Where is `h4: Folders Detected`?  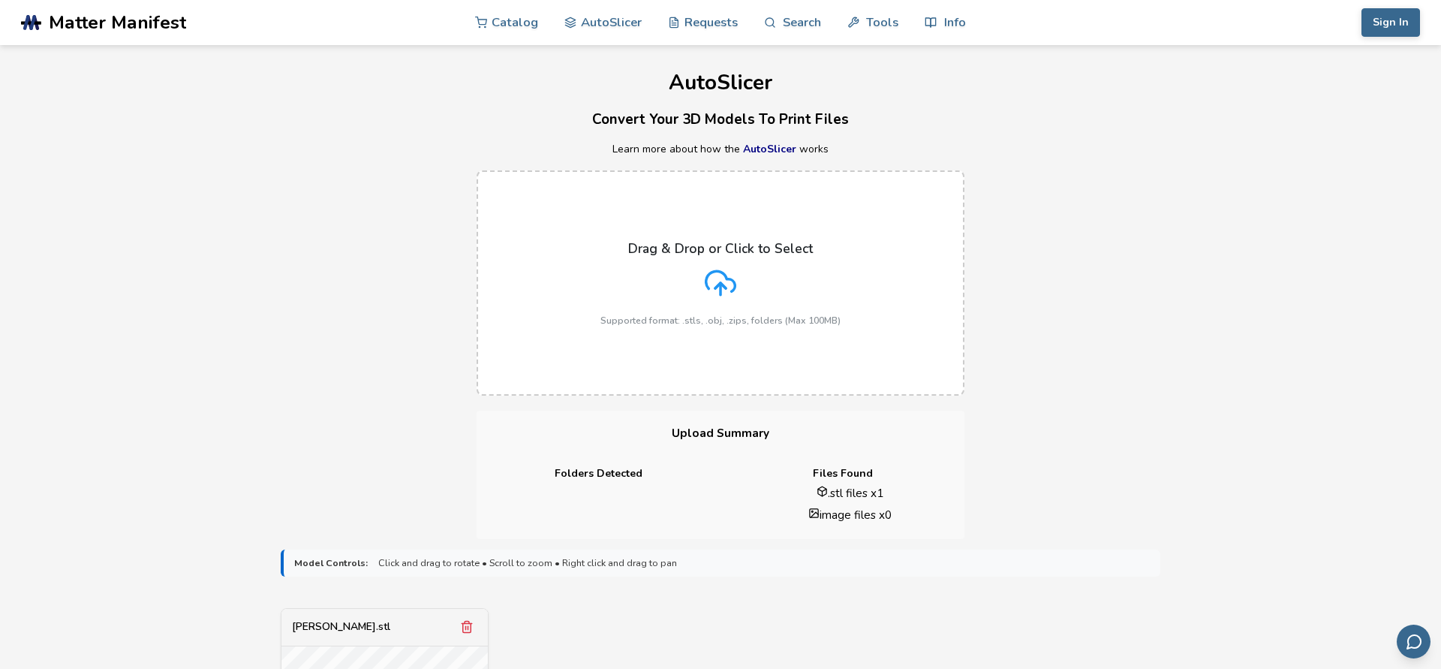 h4: Folders Detected is located at coordinates (598, 474).